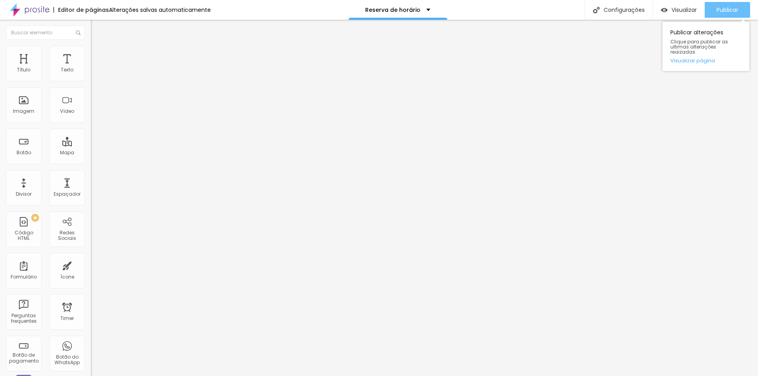 Image resolution: width=758 pixels, height=376 pixels. I want to click on input: Buscar elemento, so click(45, 33).